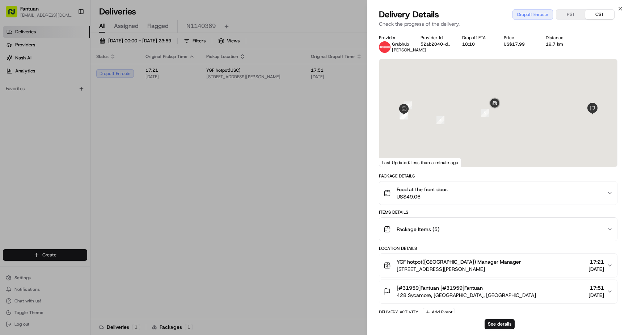 Image resolution: width=629 pixels, height=335 pixels. Describe the element at coordinates (409, 14) in the screenshot. I see `span: Delivery Details` at that location.